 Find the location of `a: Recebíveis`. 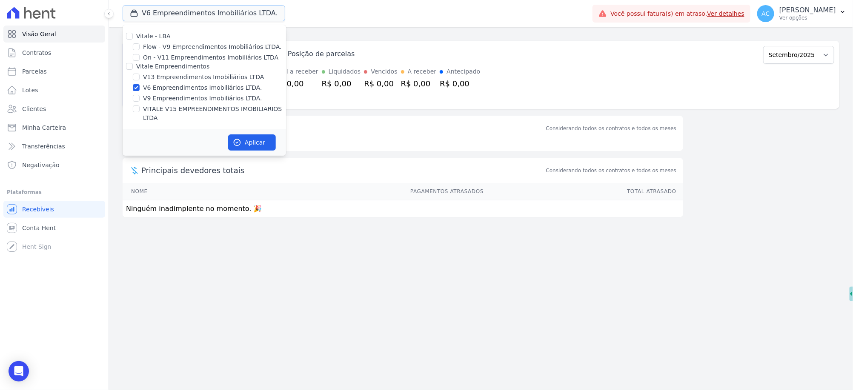

a: Recebíveis is located at coordinates (54, 209).